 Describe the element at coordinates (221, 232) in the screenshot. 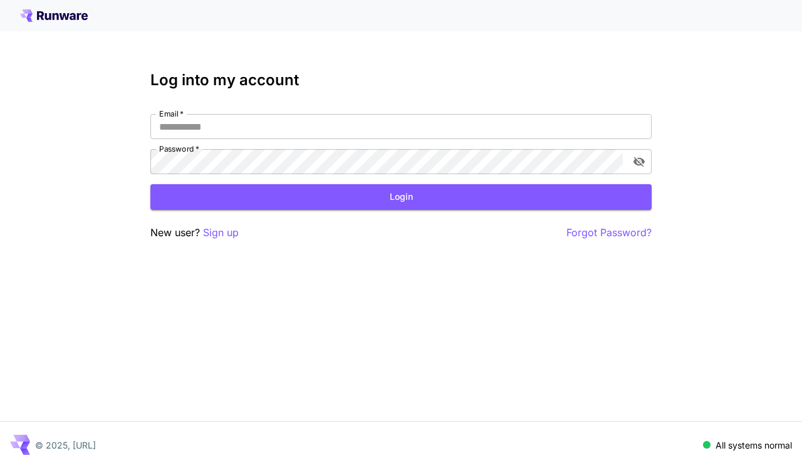

I see `button: Sign up` at that location.